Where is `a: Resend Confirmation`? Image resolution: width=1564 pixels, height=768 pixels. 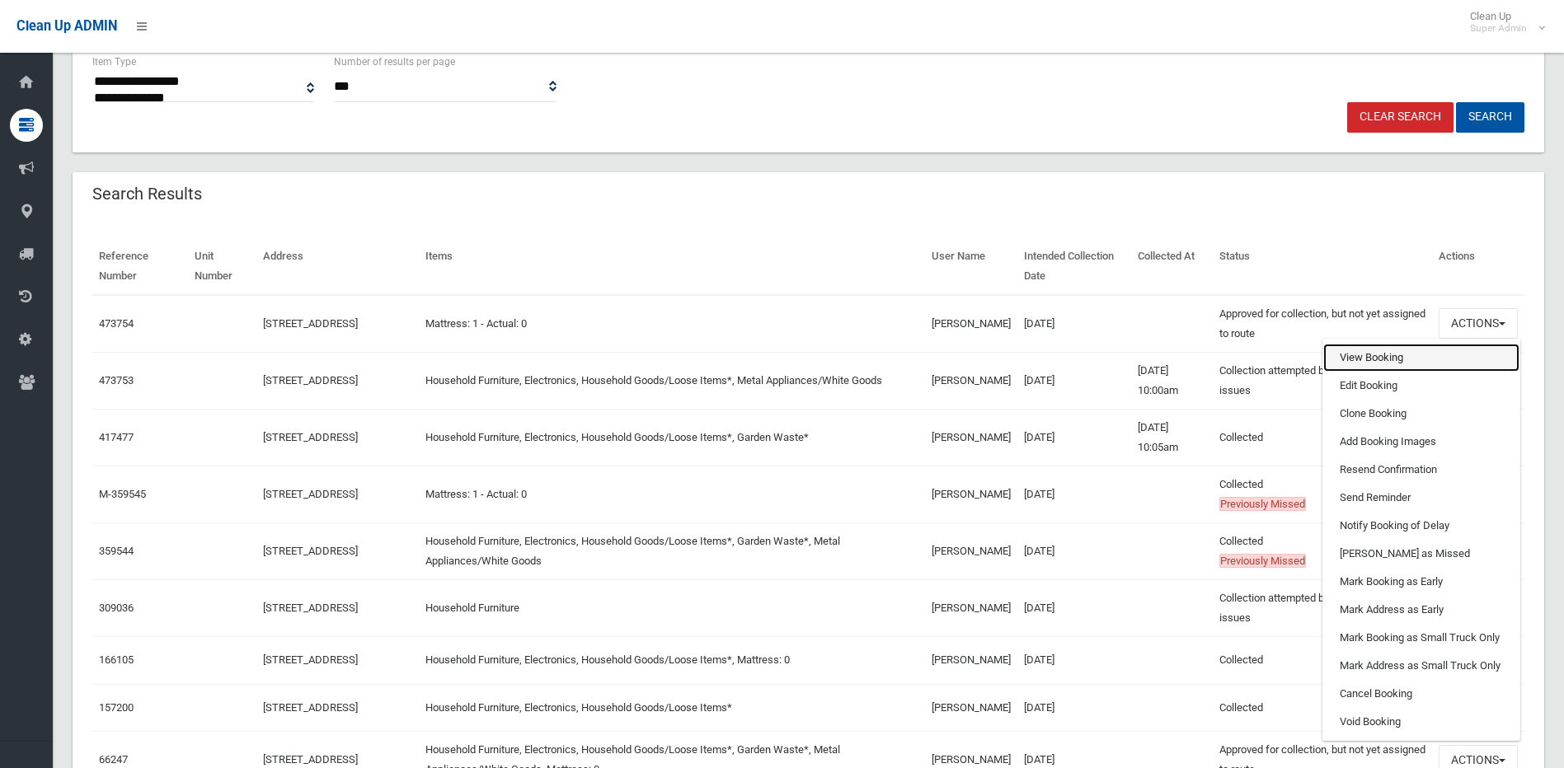
a: Resend Confirmation is located at coordinates (1421, 470).